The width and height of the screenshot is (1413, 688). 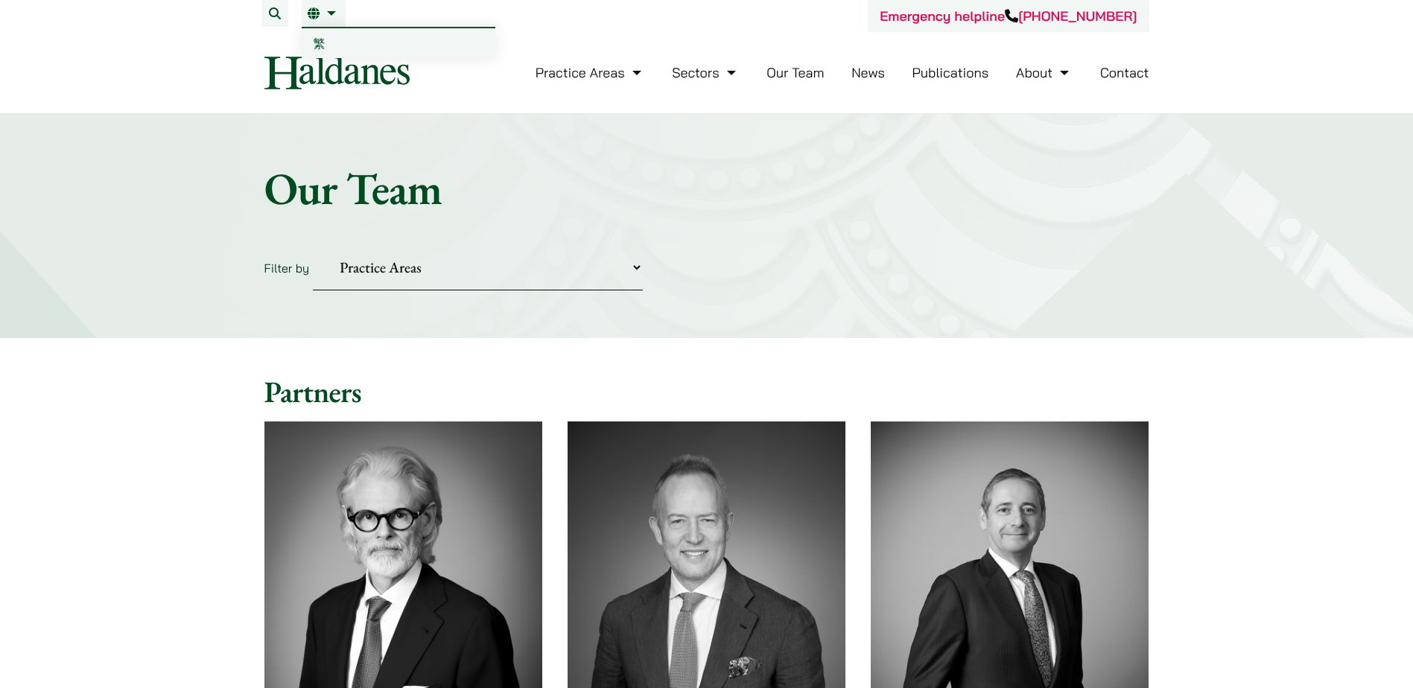 I want to click on span: 繁, so click(x=319, y=43).